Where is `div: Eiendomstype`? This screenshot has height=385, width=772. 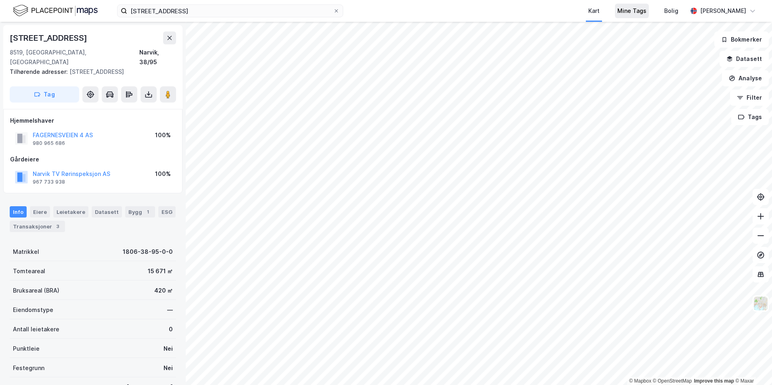
div: Eiendomstype is located at coordinates (33, 310).